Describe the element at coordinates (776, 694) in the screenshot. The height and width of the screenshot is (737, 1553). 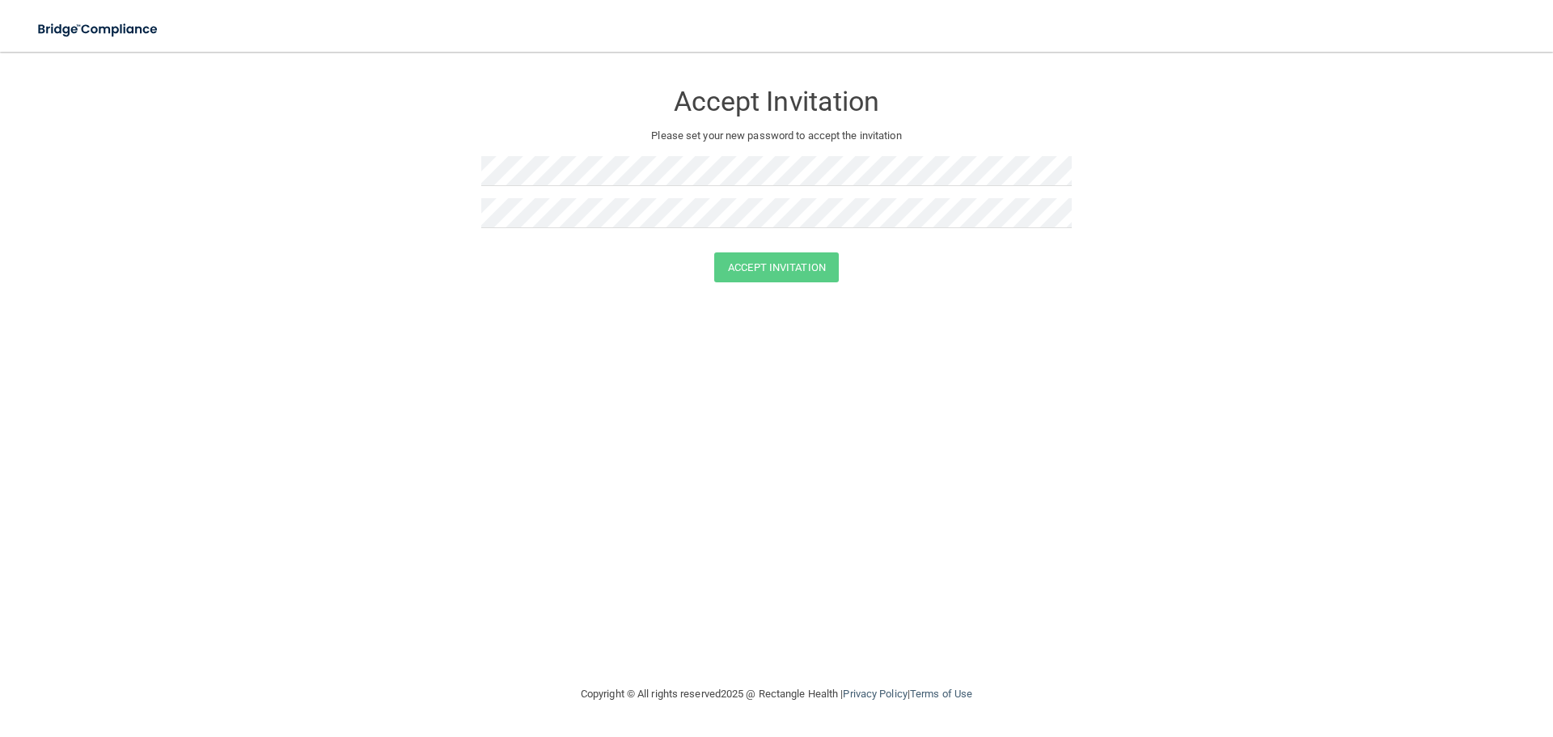
I see `div: Copyright © All rights reserved 2025 @ Rectangle Health | |` at that location.